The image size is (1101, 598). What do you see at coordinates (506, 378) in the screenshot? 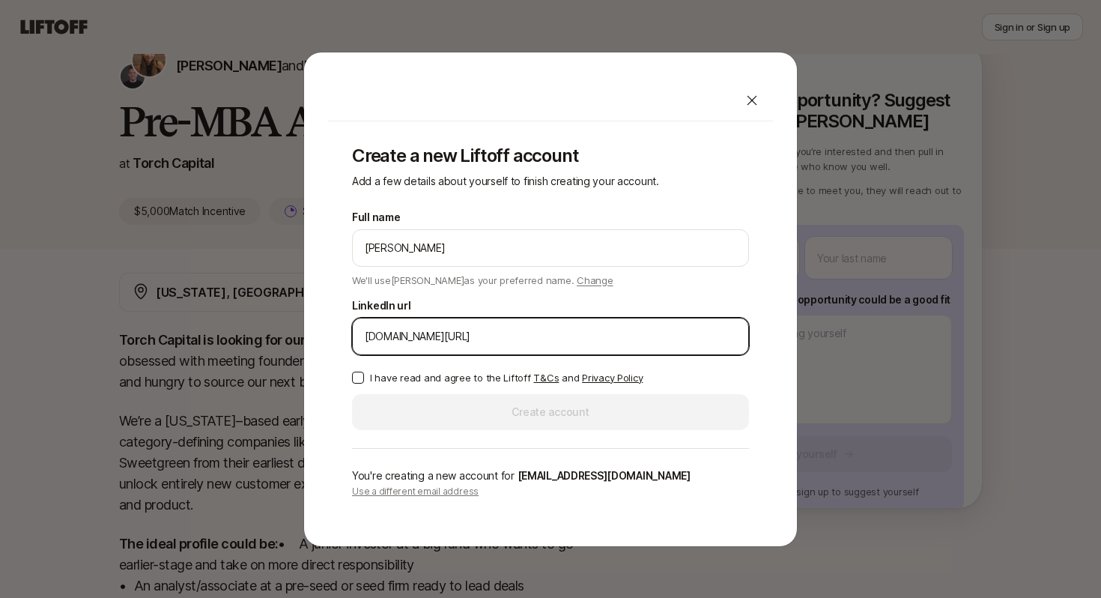
I see `p: I have read and agree to the Liftoff and` at bounding box center [506, 378].